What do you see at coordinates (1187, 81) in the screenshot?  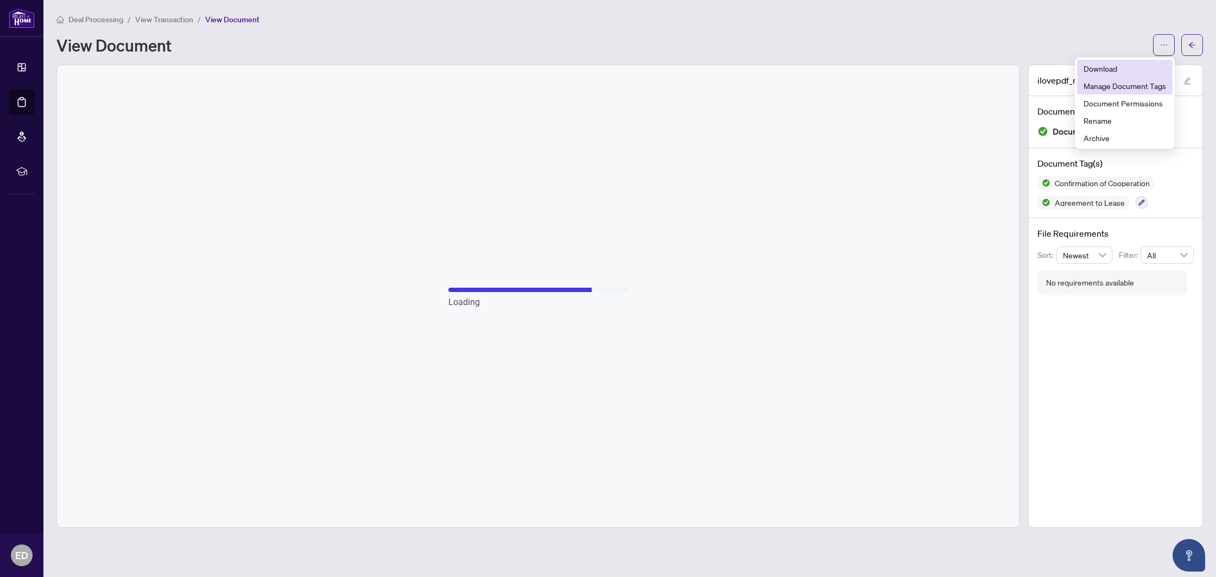 I see `span: edit` at bounding box center [1187, 81].